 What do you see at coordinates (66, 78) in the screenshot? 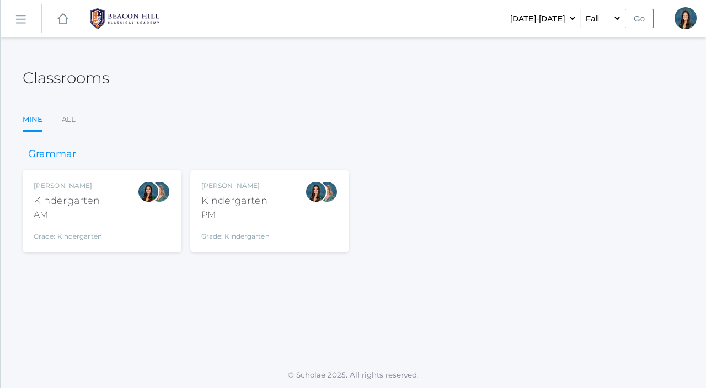
I see `h2: Classrooms` at bounding box center [66, 78].